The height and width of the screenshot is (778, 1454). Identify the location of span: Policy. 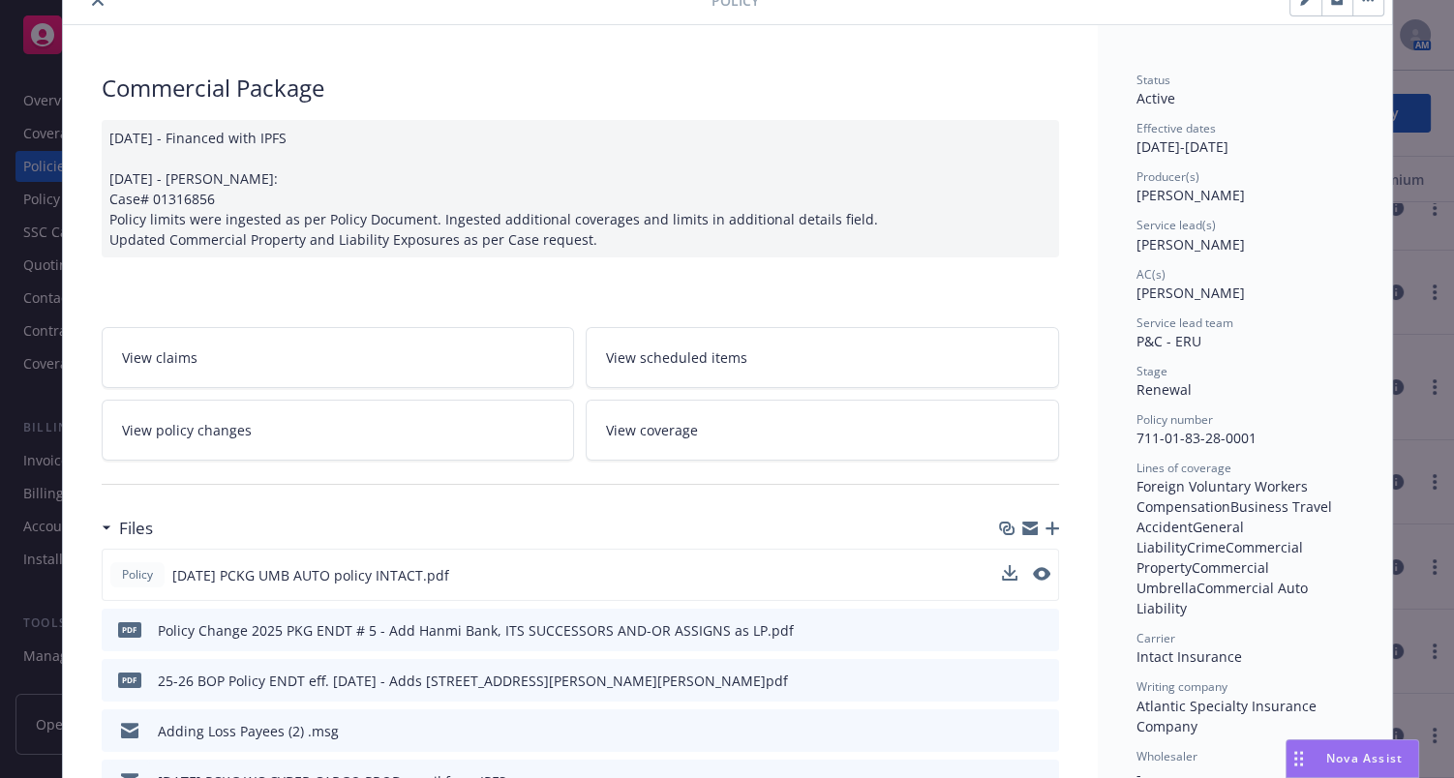
(137, 575).